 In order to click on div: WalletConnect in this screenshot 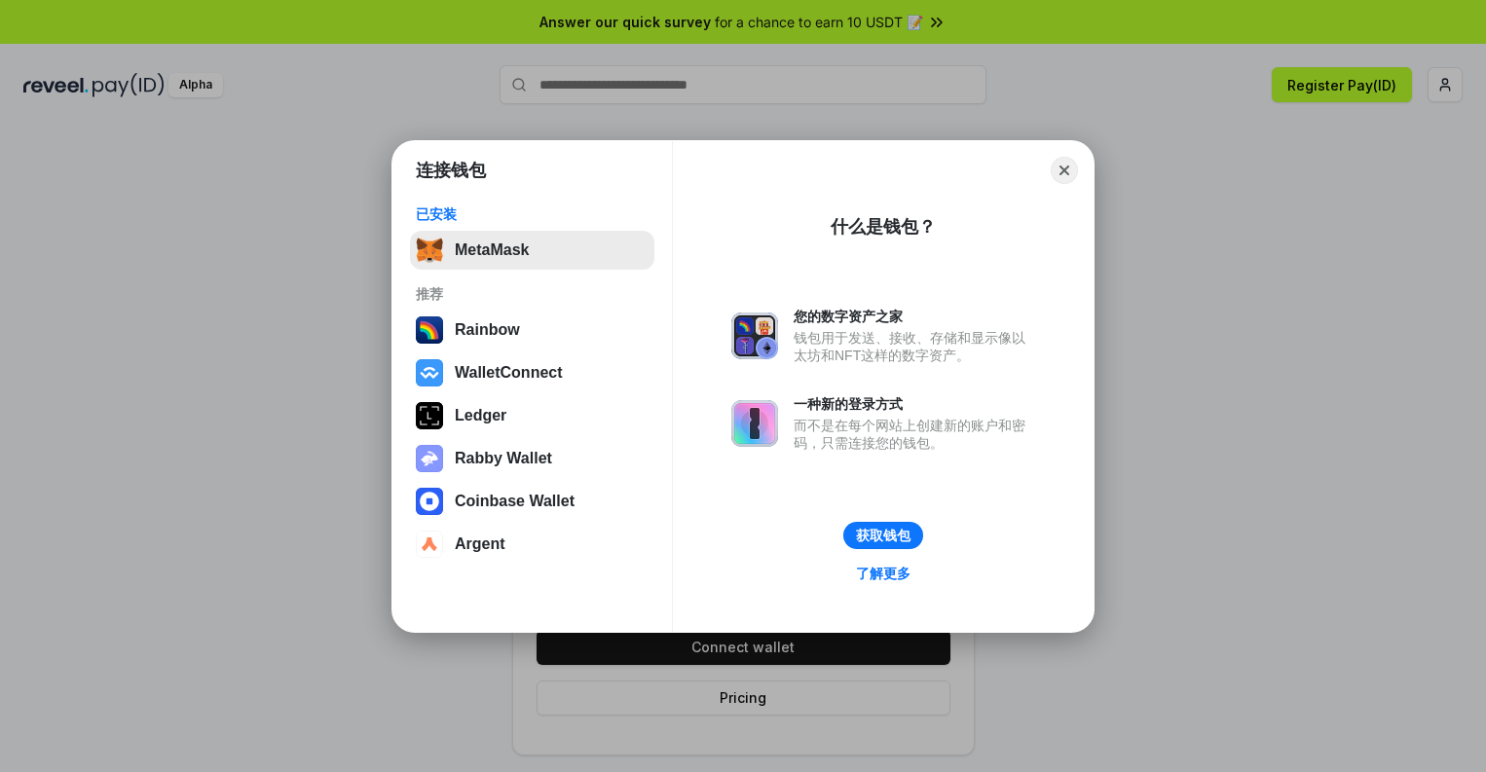, I will do `click(508, 373)`.